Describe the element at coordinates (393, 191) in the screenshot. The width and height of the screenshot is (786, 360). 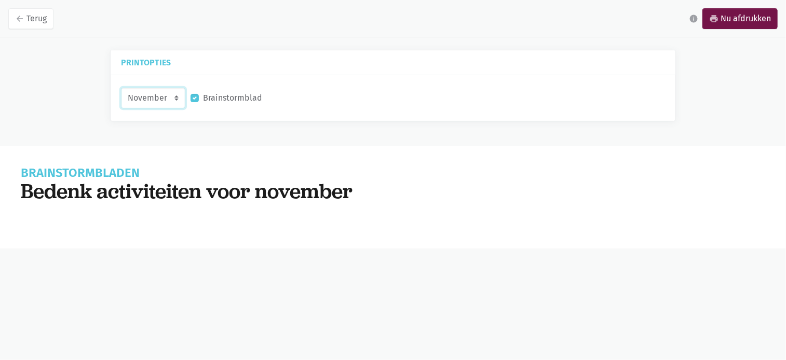
I see `h1: Bedenk activiteiten voor november` at that location.